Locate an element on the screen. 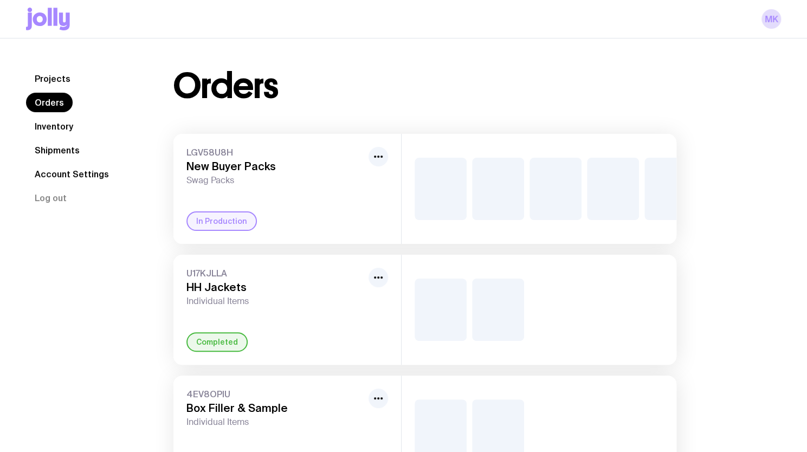 The image size is (807, 452). span: Swag Packs is located at coordinates (275, 180).